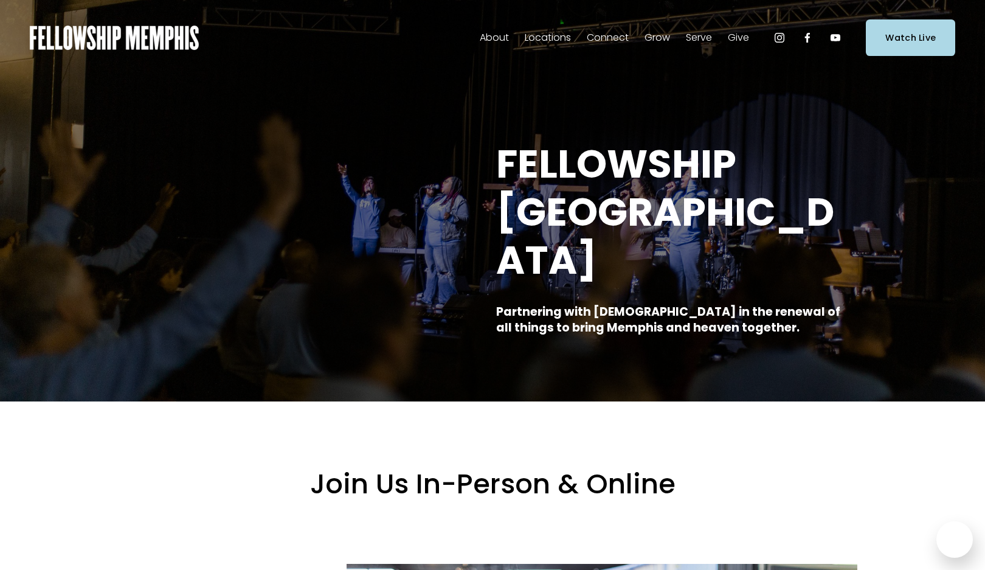 The image size is (985, 570). What do you see at coordinates (836, 38) in the screenshot?
I see `a: YouTube` at bounding box center [836, 38].